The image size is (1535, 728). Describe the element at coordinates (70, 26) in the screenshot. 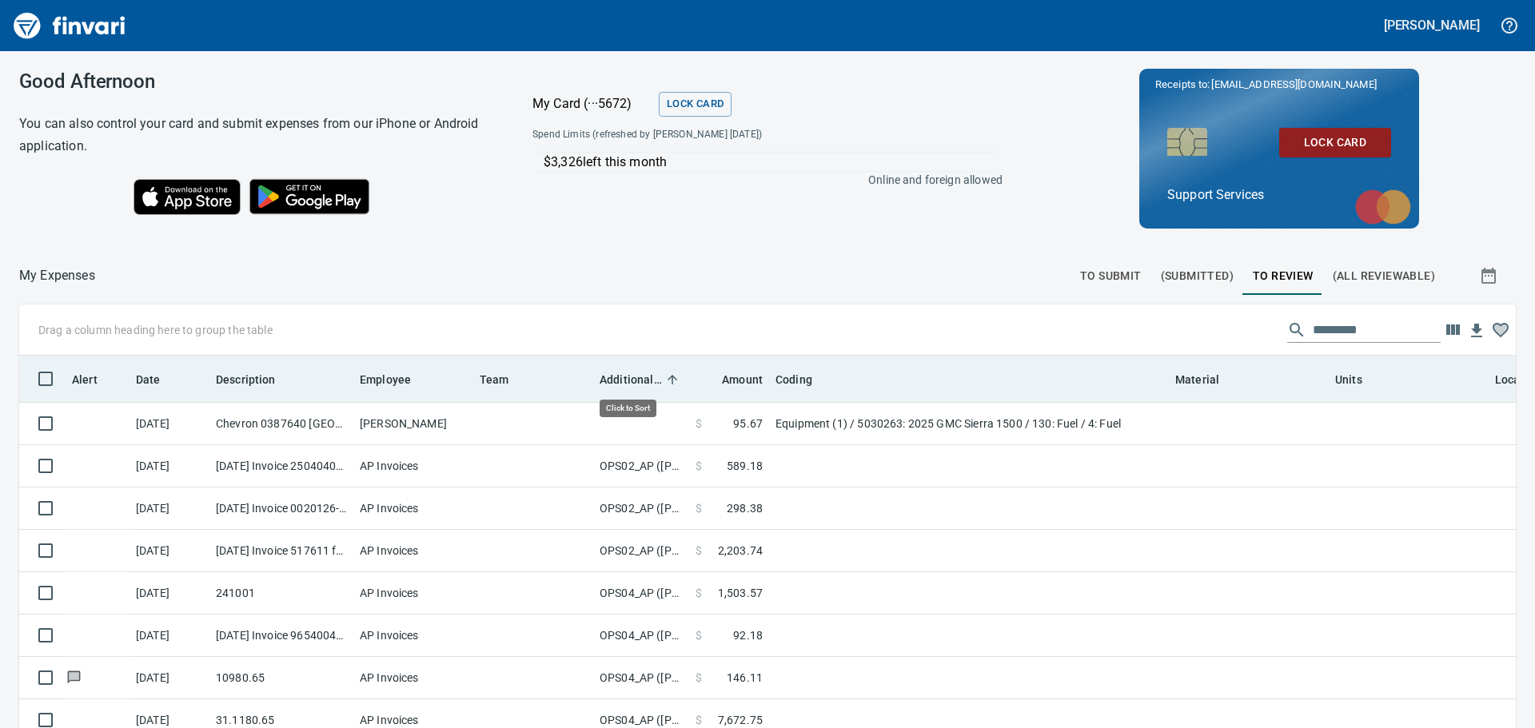

I see `a: Finvari` at that location.